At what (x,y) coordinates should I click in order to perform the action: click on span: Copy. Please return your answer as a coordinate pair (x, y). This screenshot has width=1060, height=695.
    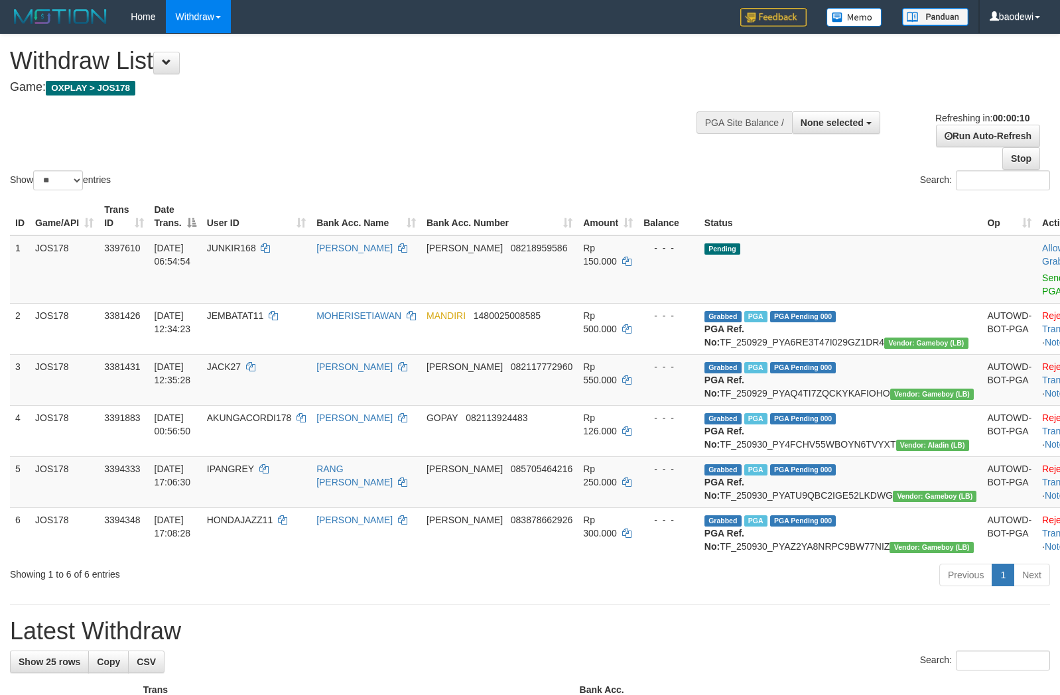
    Looking at the image, I should click on (108, 662).